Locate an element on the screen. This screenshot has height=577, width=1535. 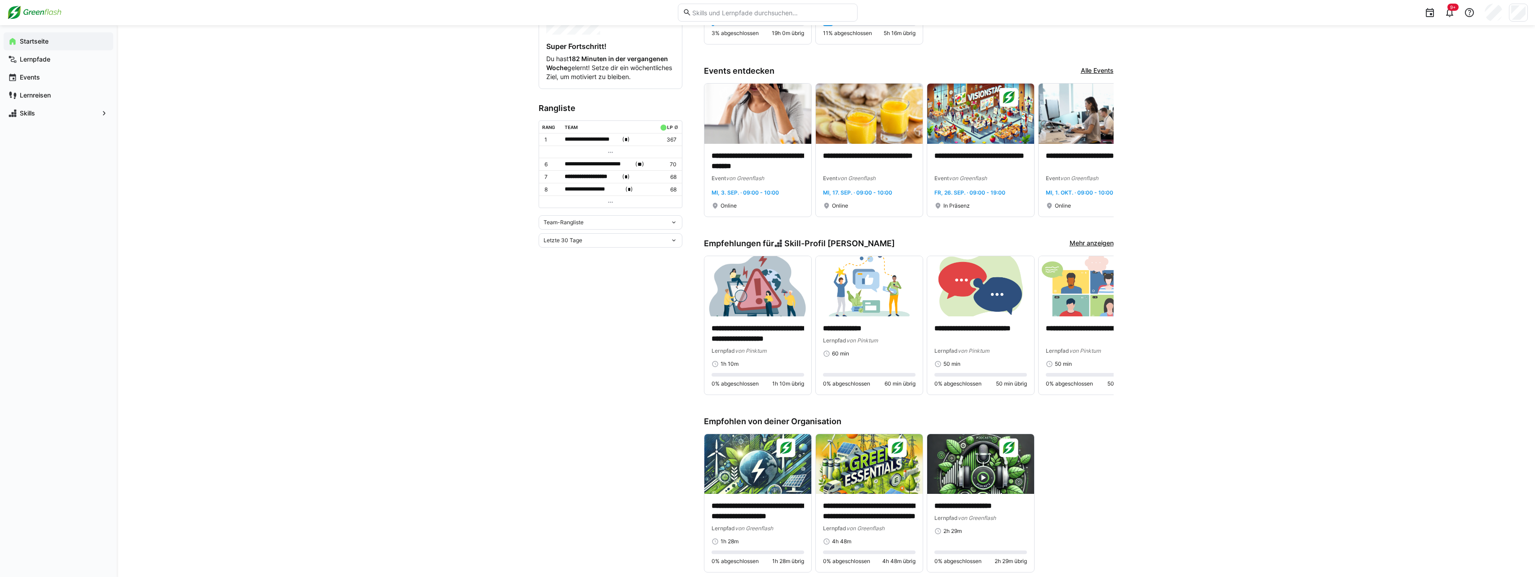
span: 3% abgeschlossen is located at coordinates (735, 33).